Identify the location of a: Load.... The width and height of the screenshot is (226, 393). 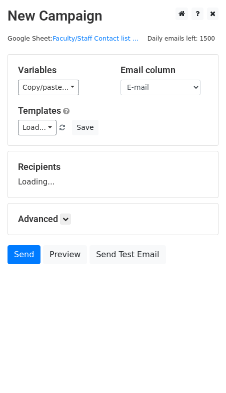
(37, 127).